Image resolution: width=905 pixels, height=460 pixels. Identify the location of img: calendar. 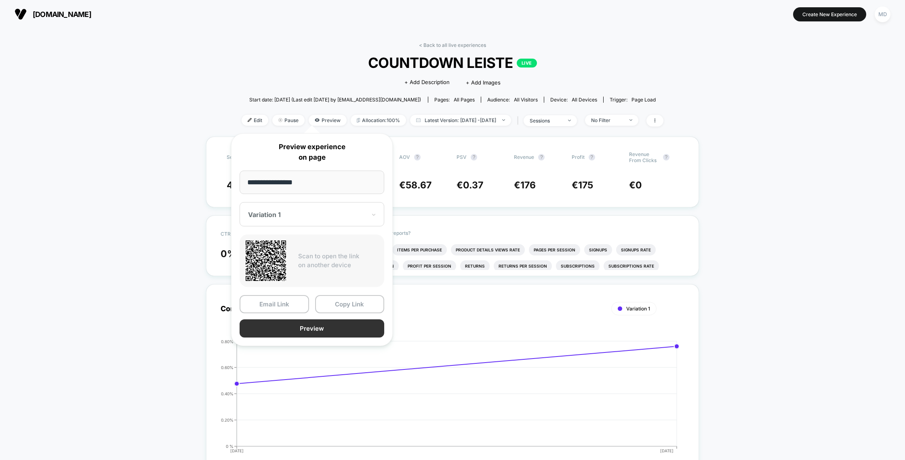
(418, 120).